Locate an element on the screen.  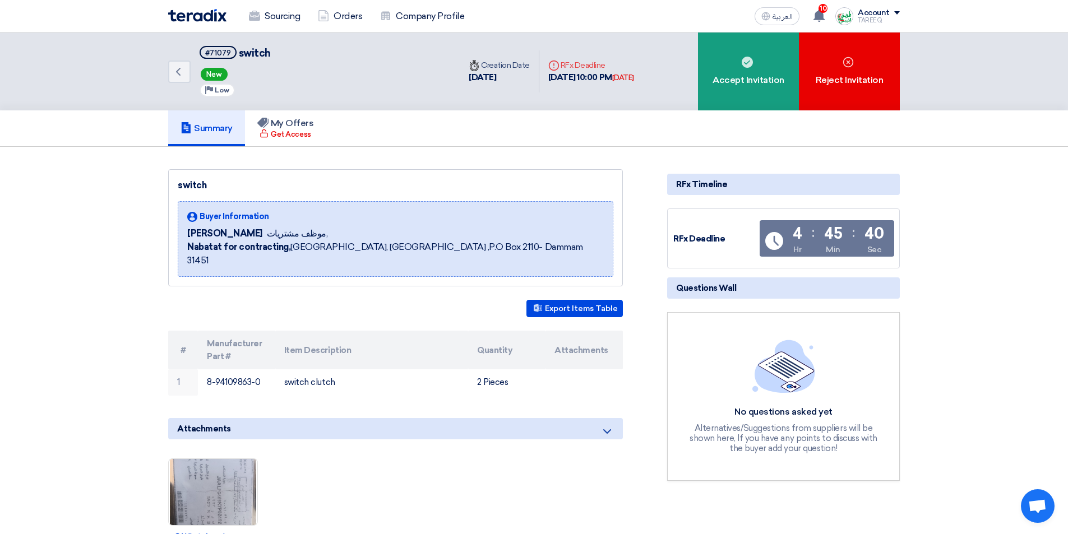
div: Get Access is located at coordinates (285, 135).